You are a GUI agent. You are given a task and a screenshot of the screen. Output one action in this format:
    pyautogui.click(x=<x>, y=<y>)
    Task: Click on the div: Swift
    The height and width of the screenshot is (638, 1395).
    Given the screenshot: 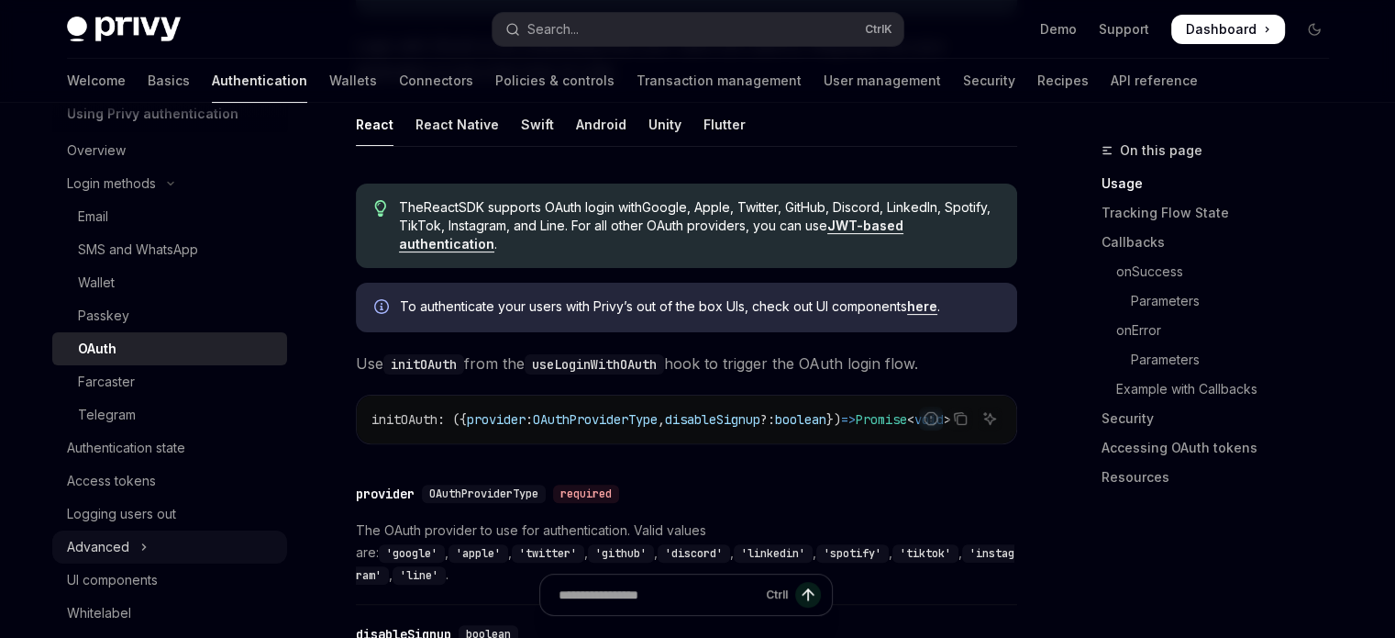 What is the action you would take?
    pyautogui.click(x=538, y=124)
    